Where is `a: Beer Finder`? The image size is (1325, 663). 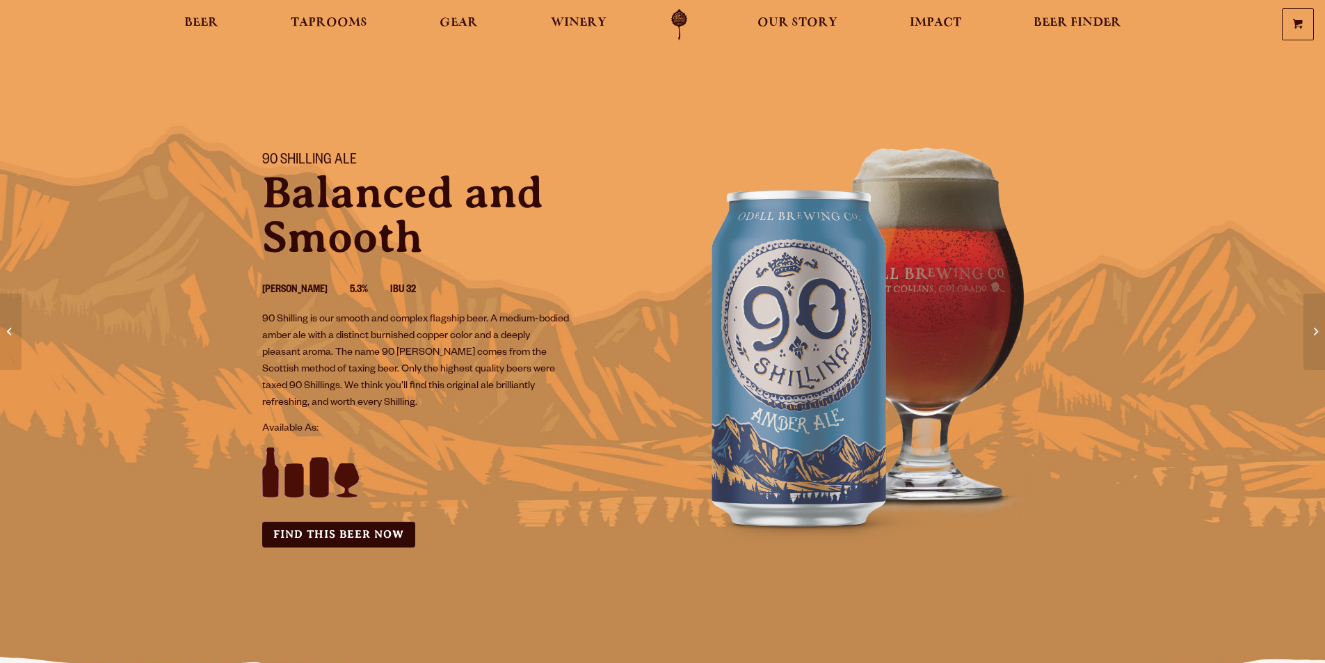
a: Beer Finder is located at coordinates (1078, 24).